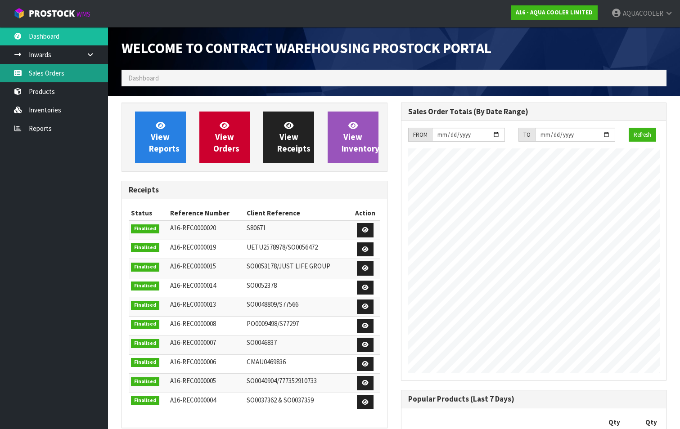  What do you see at coordinates (19, 13) in the screenshot?
I see `img: cube-alt.png` at bounding box center [19, 13].